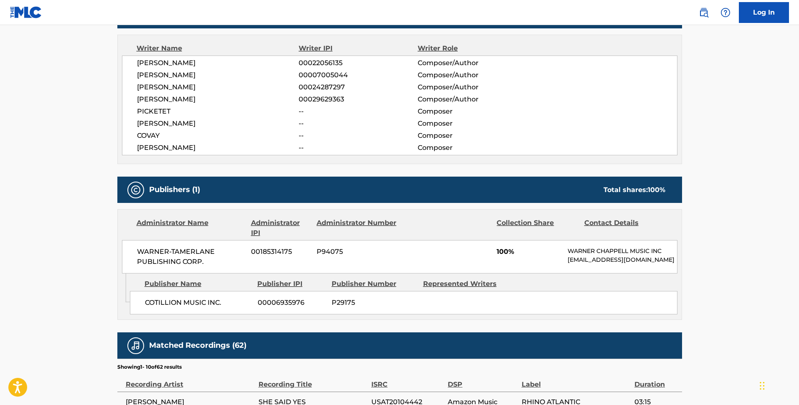 The image size is (799, 405). What do you see at coordinates (358, 48) in the screenshot?
I see `div: Writer IPI` at bounding box center [358, 48].